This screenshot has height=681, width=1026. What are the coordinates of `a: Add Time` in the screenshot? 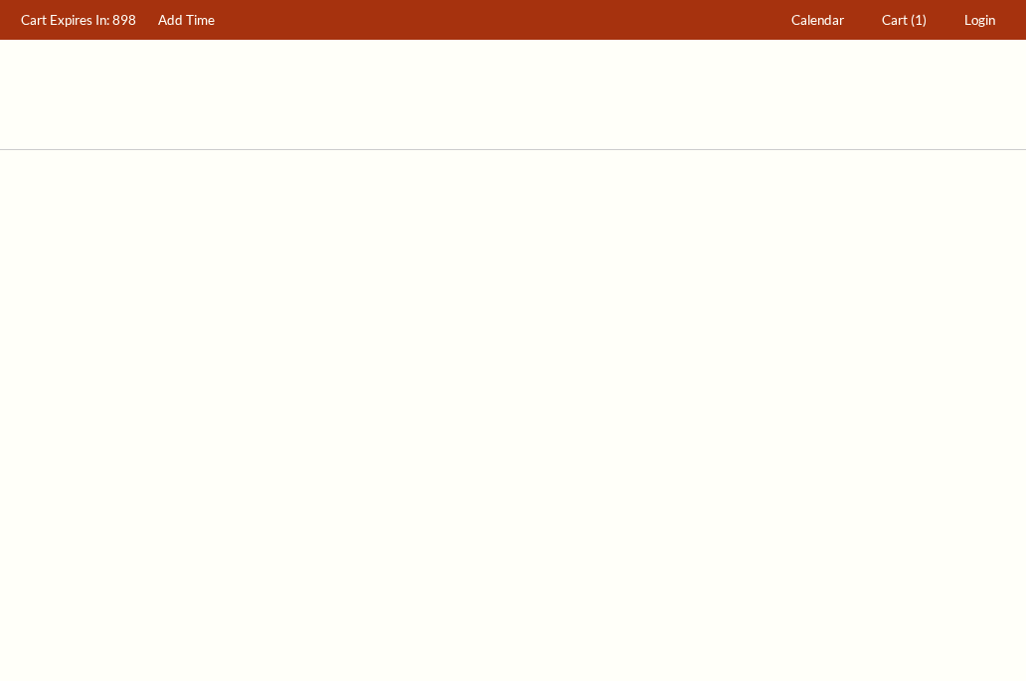 It's located at (187, 20).